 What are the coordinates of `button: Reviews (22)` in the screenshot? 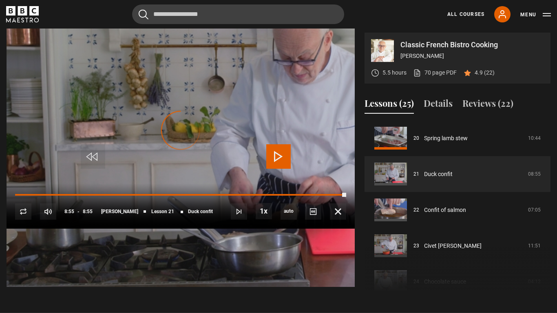 It's located at (488, 105).